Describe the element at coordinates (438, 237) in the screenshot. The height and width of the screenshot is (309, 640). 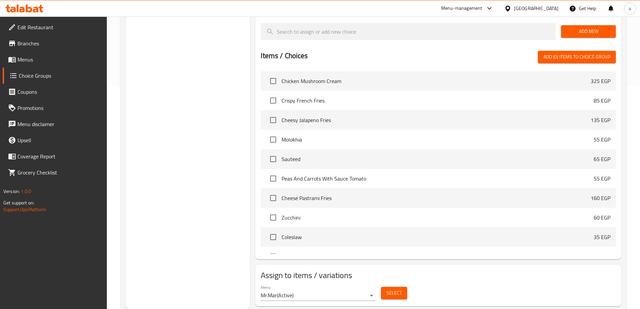
I see `span: Coleslaw` at that location.